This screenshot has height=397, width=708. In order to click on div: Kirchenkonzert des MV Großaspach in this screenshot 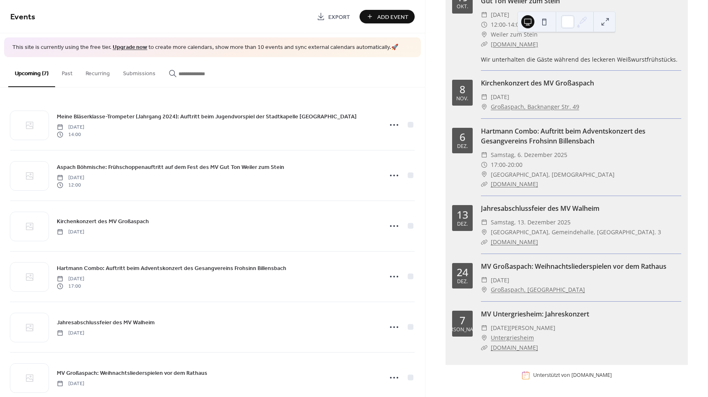, I will do `click(581, 83)`.